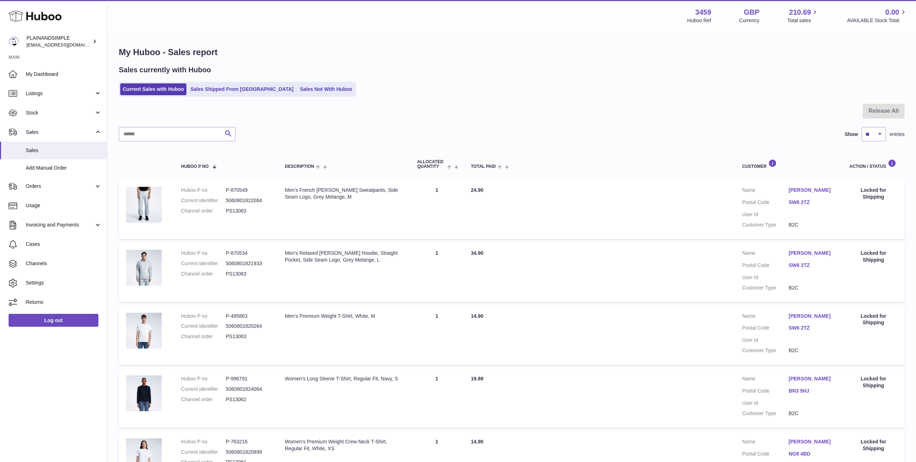  Describe the element at coordinates (751, 12) in the screenshot. I see `strong: GBP` at that location.